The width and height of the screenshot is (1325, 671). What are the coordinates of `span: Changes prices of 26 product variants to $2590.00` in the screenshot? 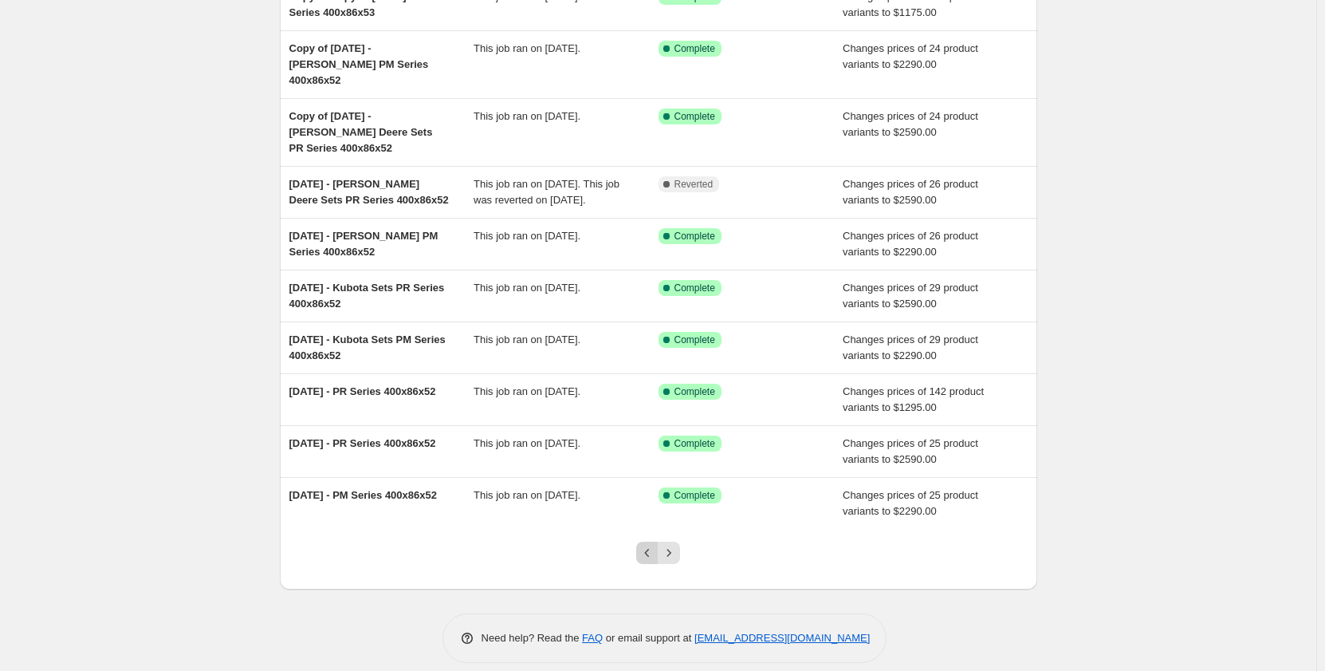 It's located at (911, 191).